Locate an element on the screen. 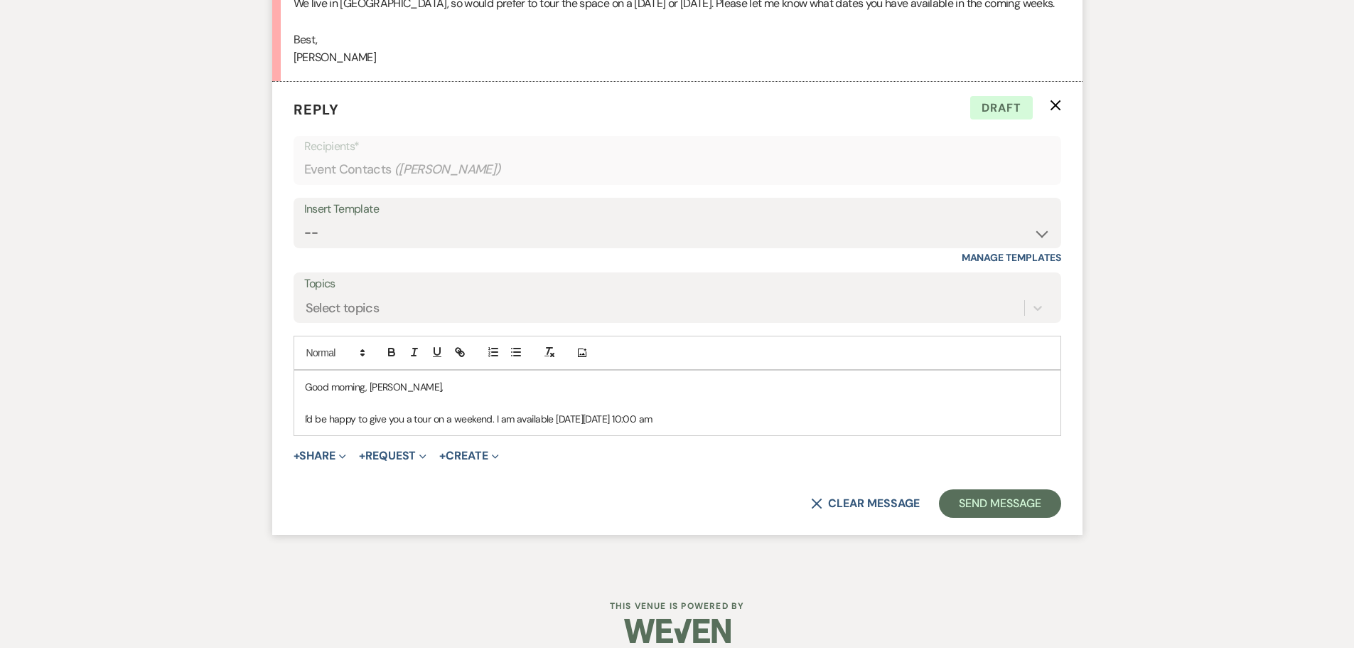  button: Create is located at coordinates (468, 456).